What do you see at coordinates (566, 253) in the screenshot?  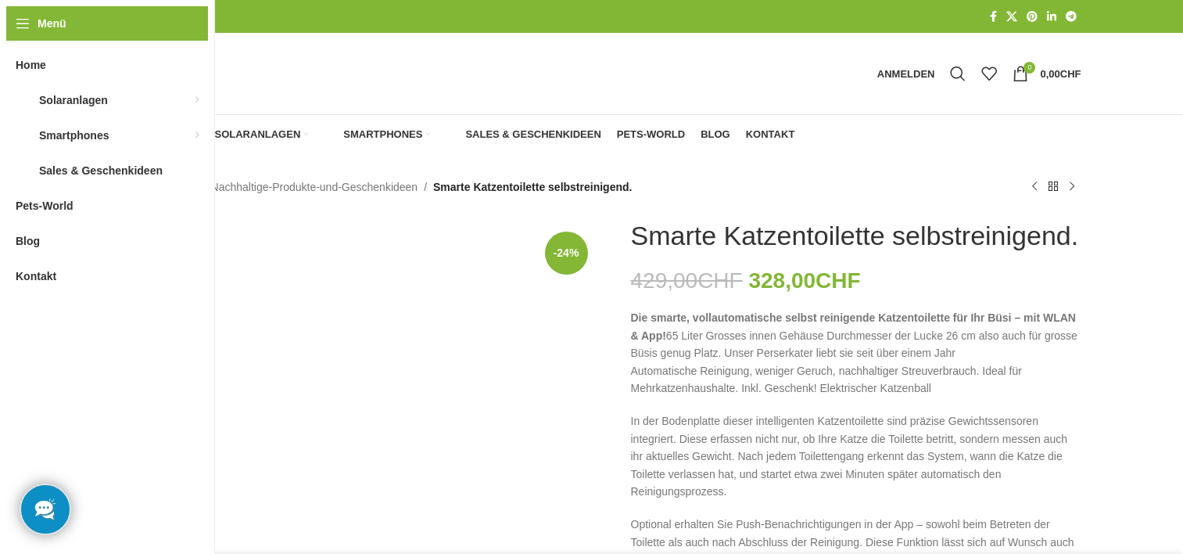 I see `span: -24%` at bounding box center [566, 253].